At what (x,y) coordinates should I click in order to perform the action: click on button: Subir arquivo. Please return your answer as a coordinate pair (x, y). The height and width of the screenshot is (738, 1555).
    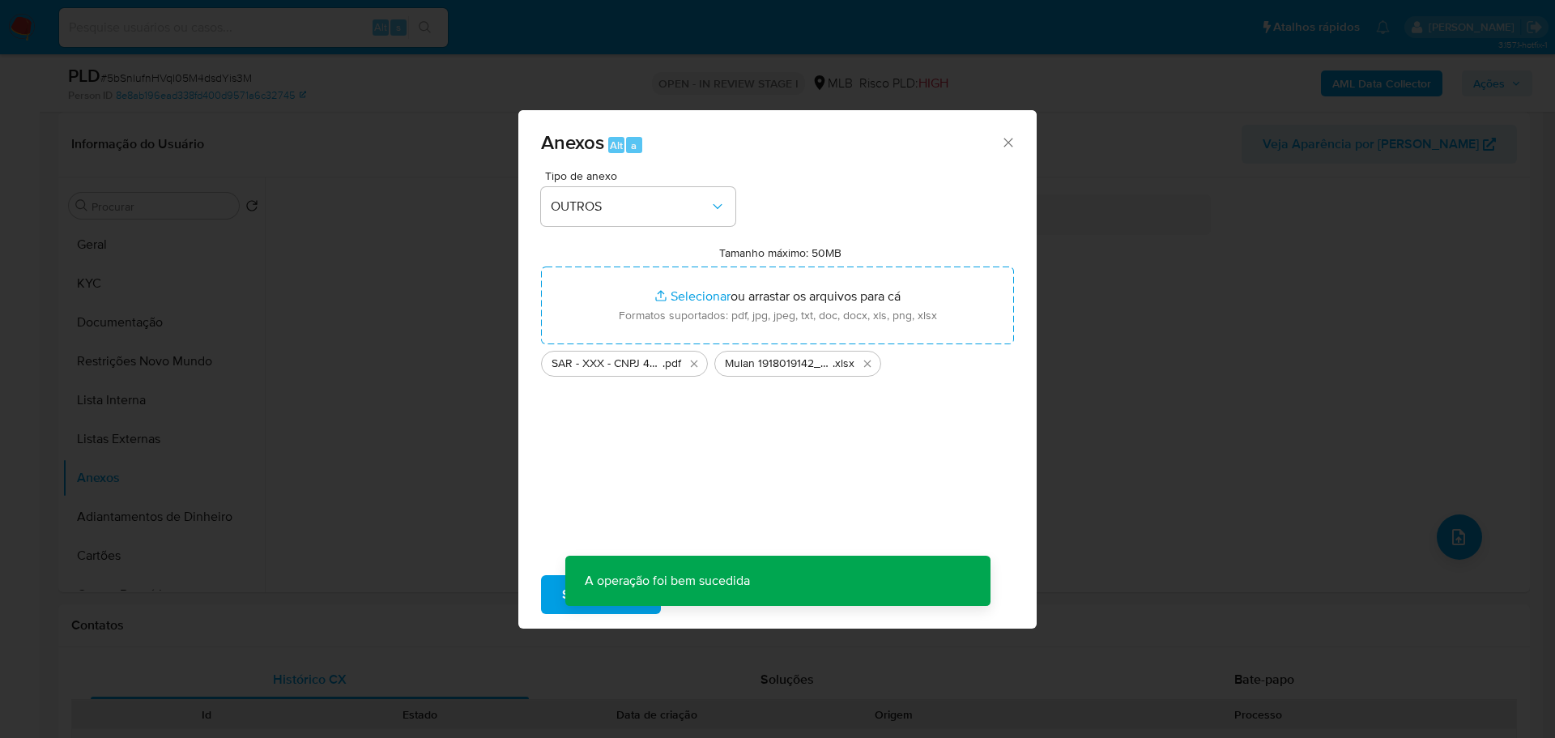
    Looking at the image, I should click on (601, 595).